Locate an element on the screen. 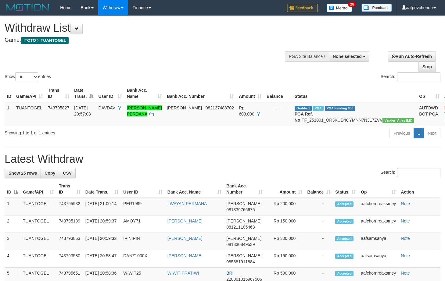 The height and width of the screenshot is (281, 445). td: Rp 150,000 is located at coordinates (285, 224).